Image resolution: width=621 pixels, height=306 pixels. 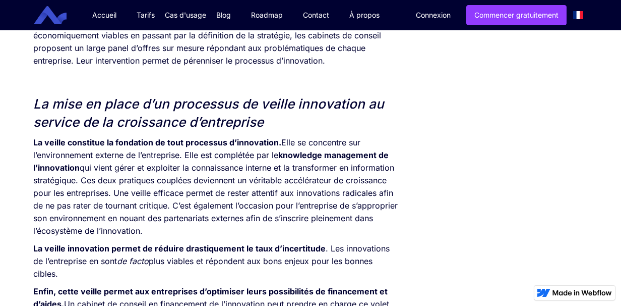 I want to click on p: Elle se concentre sur l’environnement externe de l’entreprise. Elle est complétée par le qui vien..., so click(x=216, y=187).